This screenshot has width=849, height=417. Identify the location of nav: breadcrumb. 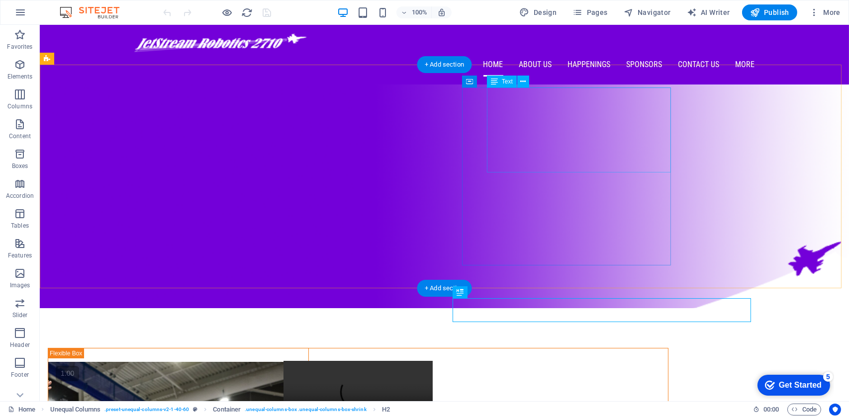
(220, 410).